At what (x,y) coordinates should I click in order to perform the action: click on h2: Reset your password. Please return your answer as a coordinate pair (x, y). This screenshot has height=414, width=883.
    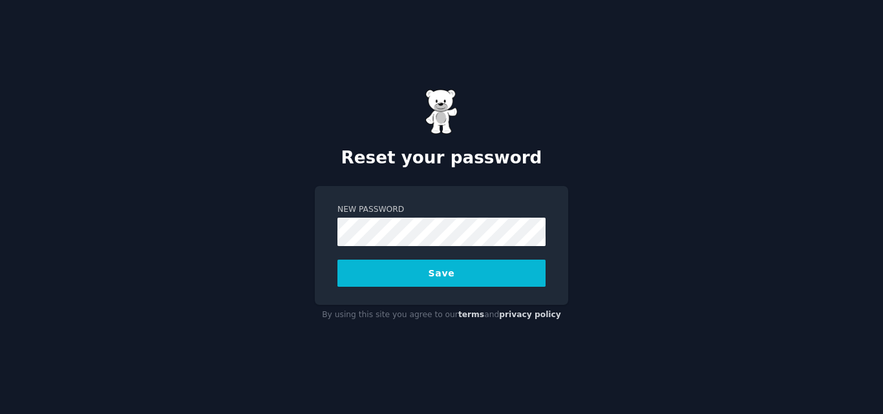
    Looking at the image, I should click on (442, 158).